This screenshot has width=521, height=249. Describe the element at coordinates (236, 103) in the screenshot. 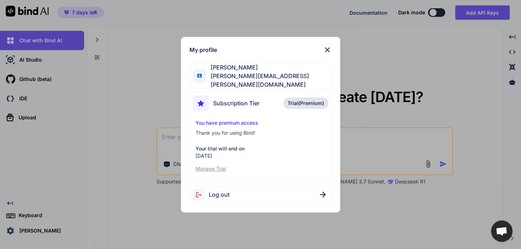

I see `span: Subscription Tier` at that location.